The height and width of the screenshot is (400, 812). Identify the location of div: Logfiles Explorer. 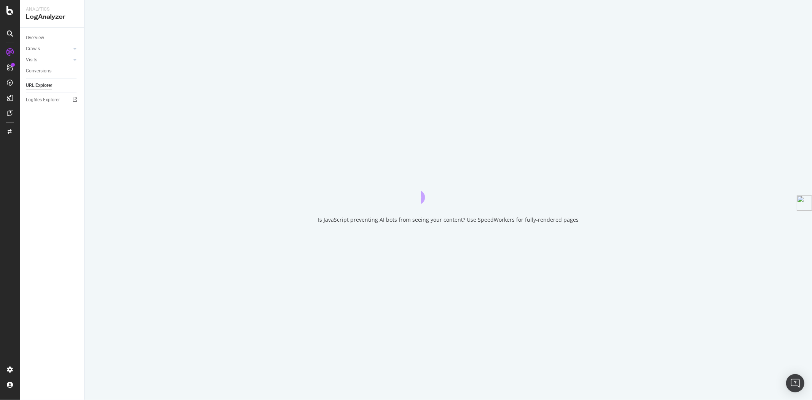
(43, 100).